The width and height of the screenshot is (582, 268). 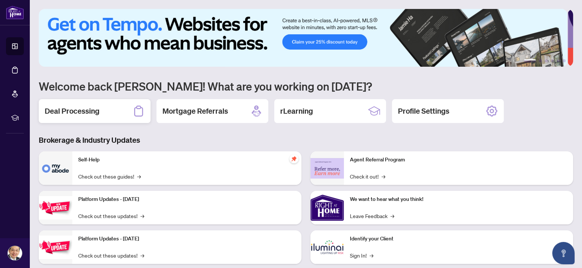 What do you see at coordinates (361, 255) in the screenshot?
I see `a: Sign In!→` at bounding box center [361, 255].